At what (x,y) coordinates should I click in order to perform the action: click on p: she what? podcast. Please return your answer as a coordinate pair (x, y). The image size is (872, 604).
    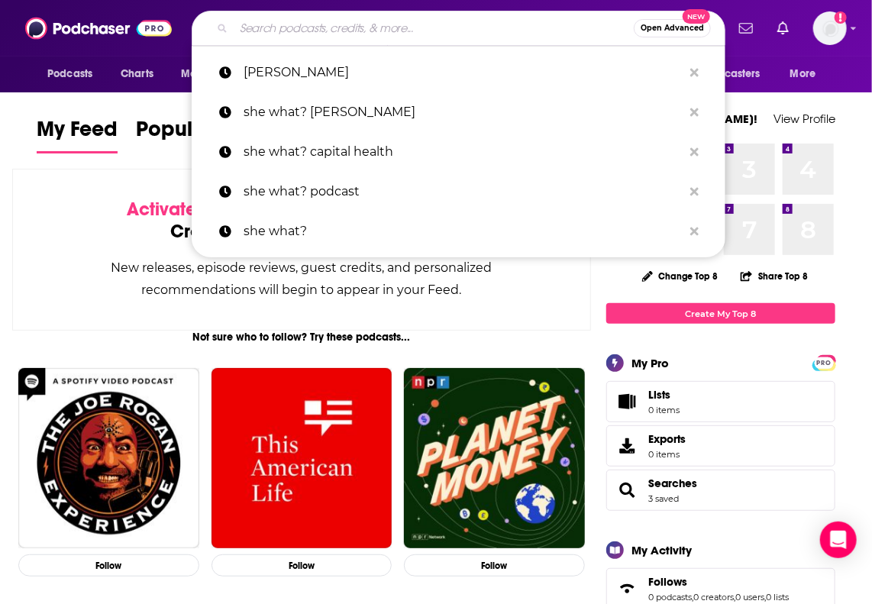
    Looking at the image, I should click on (463, 192).